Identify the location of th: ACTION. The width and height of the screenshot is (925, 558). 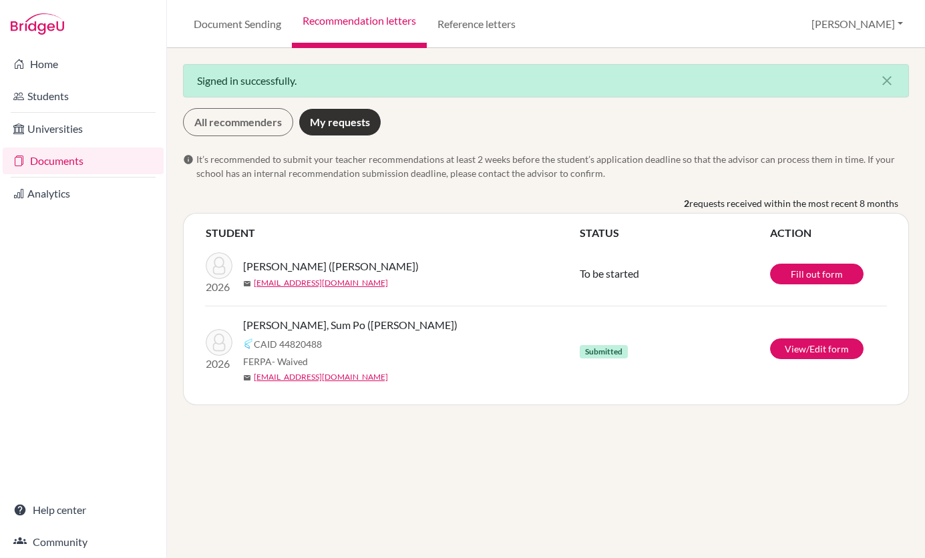
(828, 233).